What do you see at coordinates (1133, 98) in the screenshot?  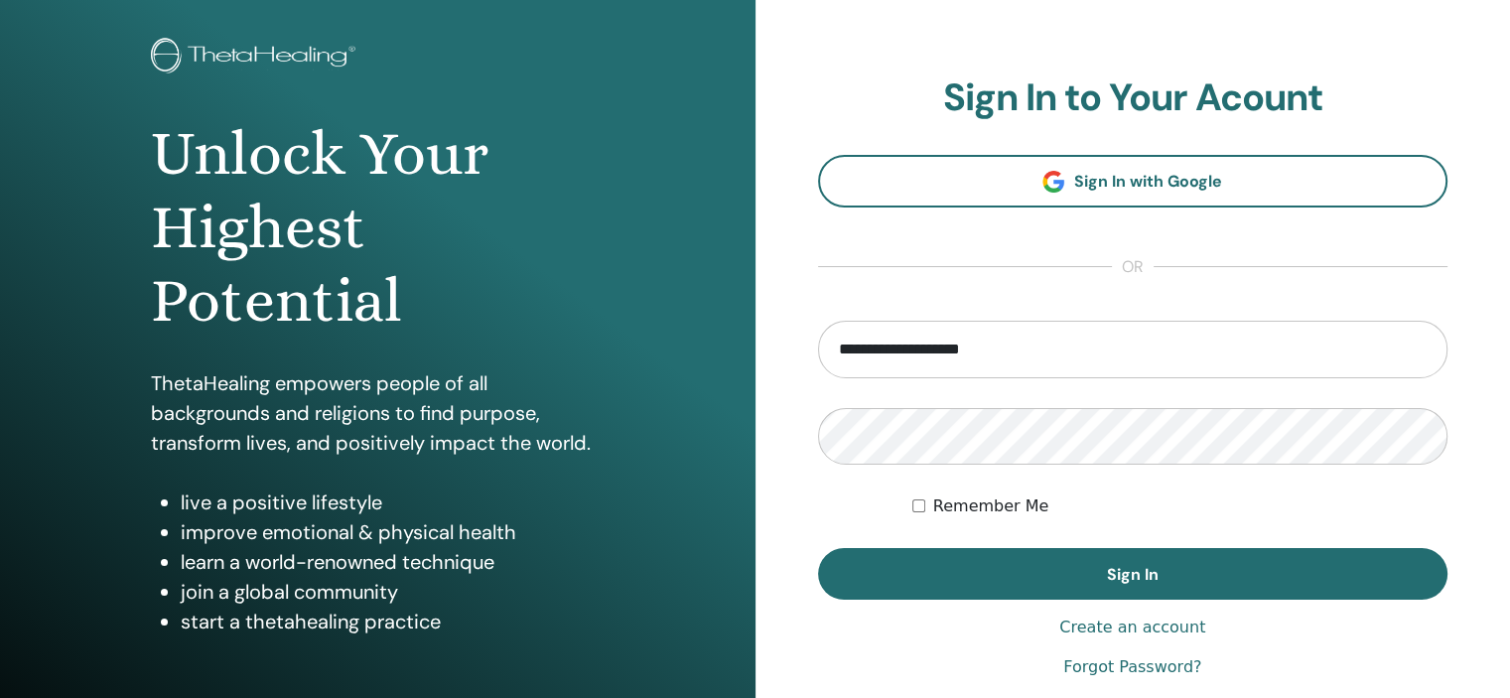 I see `h2: Sign In to Your Acount` at bounding box center [1133, 98].